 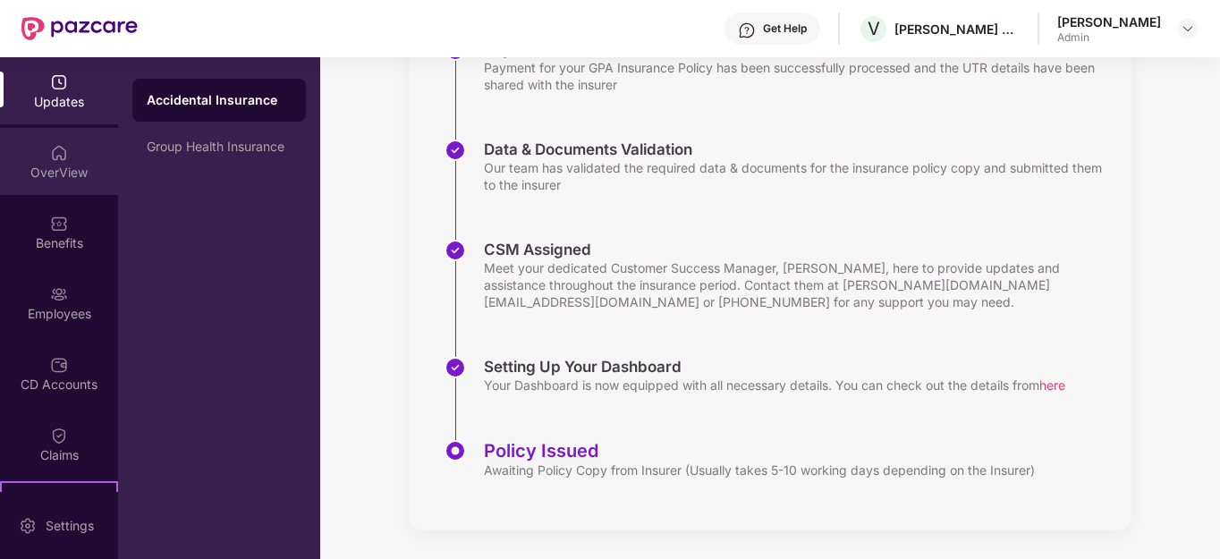 I want to click on div: Policy Issued, so click(x=759, y=451).